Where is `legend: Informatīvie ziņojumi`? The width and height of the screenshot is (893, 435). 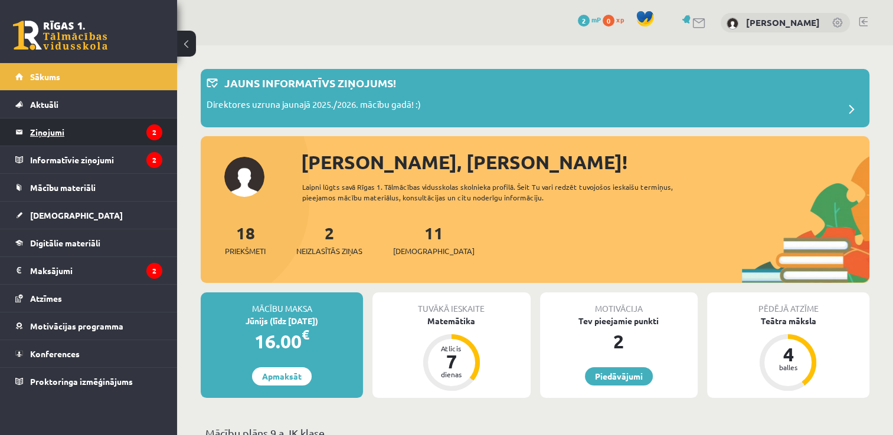
legend: Informatīvie ziņojumi is located at coordinates (96, 160).